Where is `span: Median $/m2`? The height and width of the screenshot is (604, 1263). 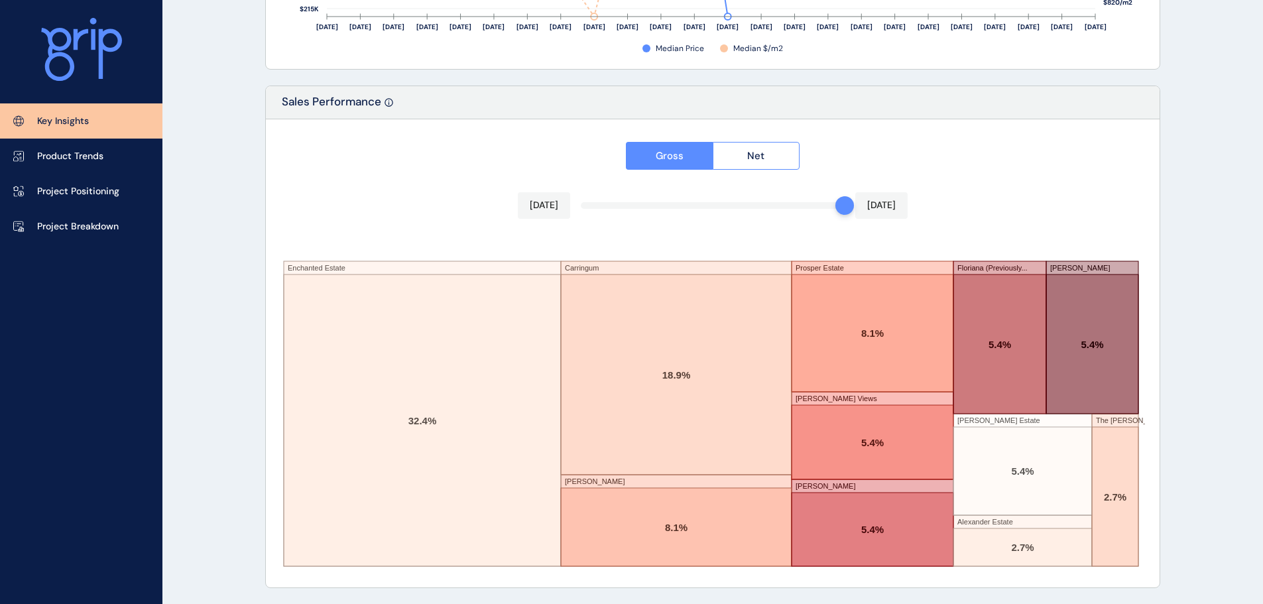 span: Median $/m2 is located at coordinates (758, 48).